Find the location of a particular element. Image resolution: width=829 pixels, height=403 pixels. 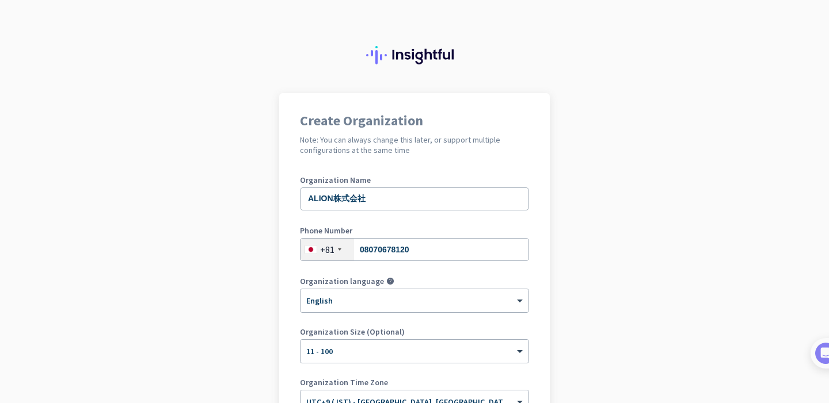

label: Organization Time Zone is located at coordinates (414, 383).